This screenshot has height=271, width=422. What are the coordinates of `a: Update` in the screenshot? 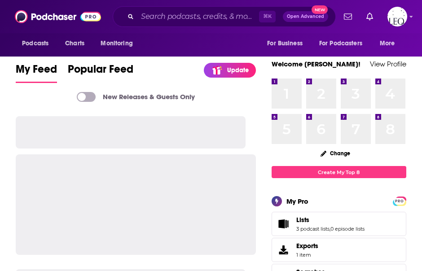 It's located at (230, 70).